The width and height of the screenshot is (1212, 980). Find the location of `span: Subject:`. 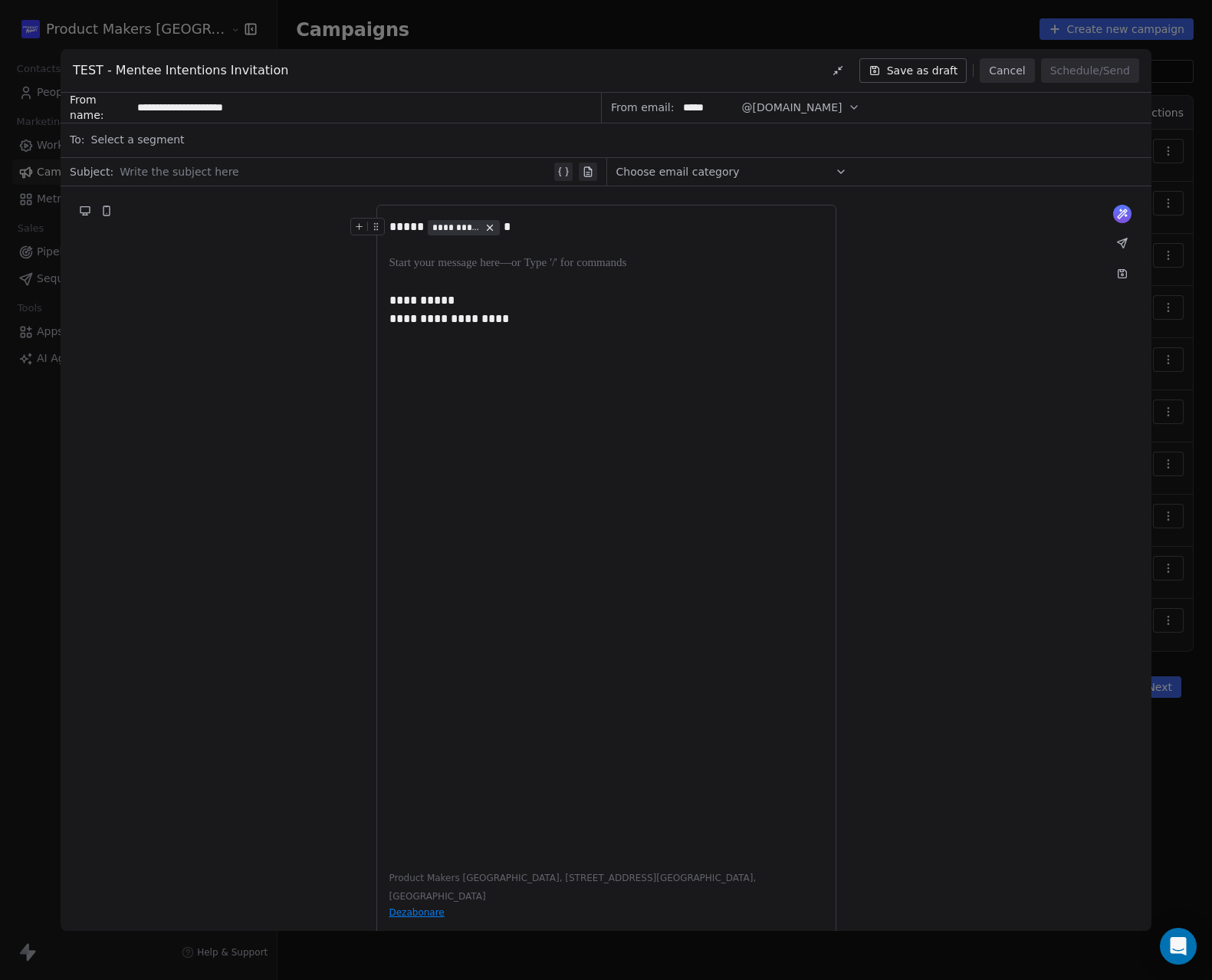

span: Subject: is located at coordinates (91, 174).